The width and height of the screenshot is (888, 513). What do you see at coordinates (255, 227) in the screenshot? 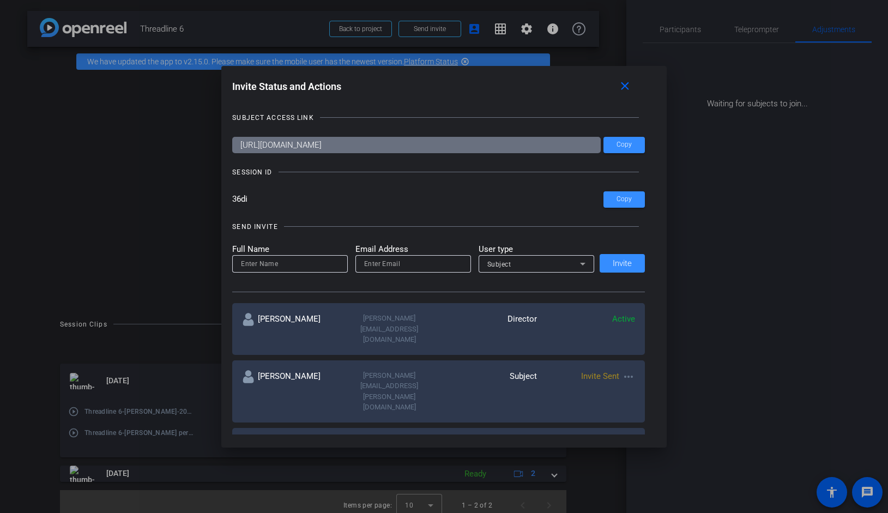
I see `div: SEND INVITE` at bounding box center [255, 227].